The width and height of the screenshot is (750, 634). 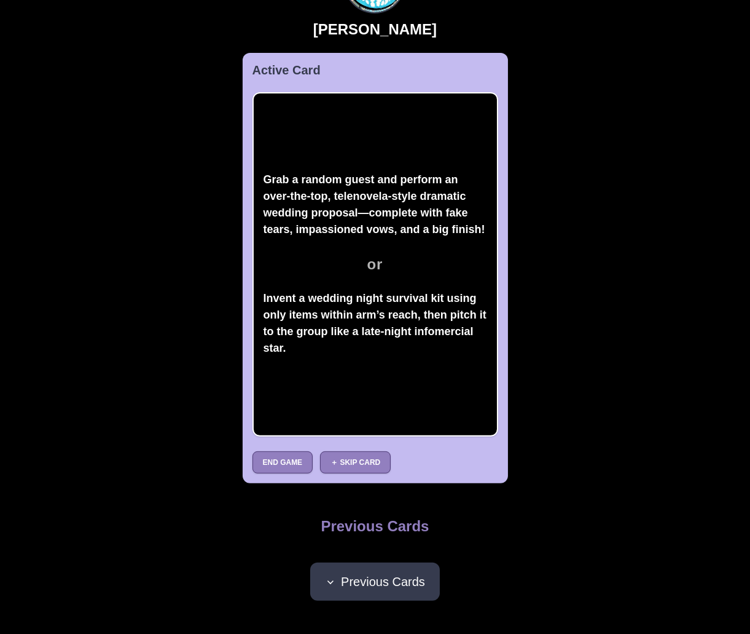 I want to click on span: or, so click(x=376, y=264).